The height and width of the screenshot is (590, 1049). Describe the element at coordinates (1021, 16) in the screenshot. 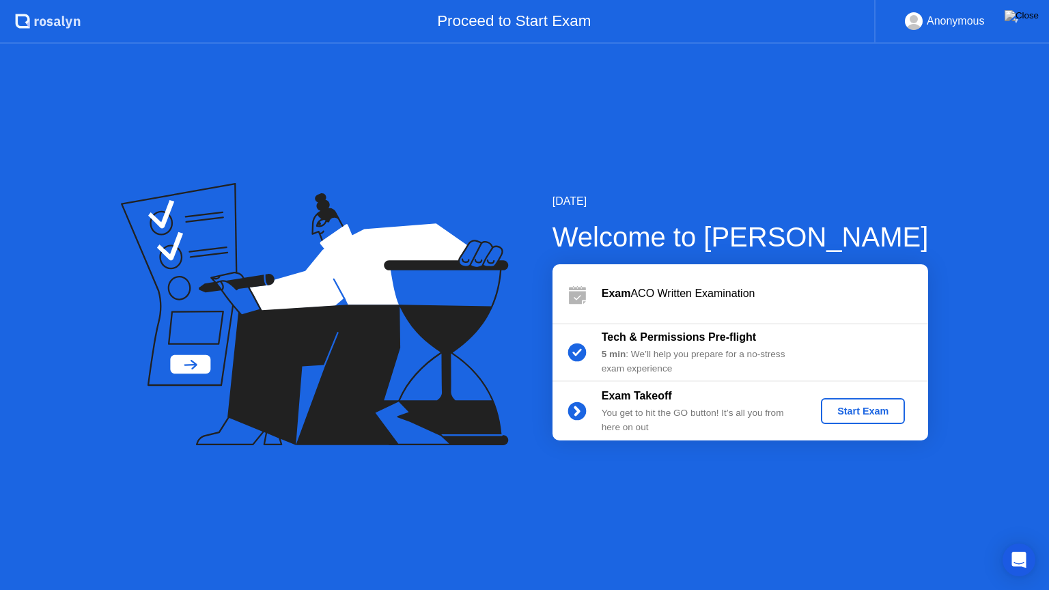

I see `img: Close` at that location.